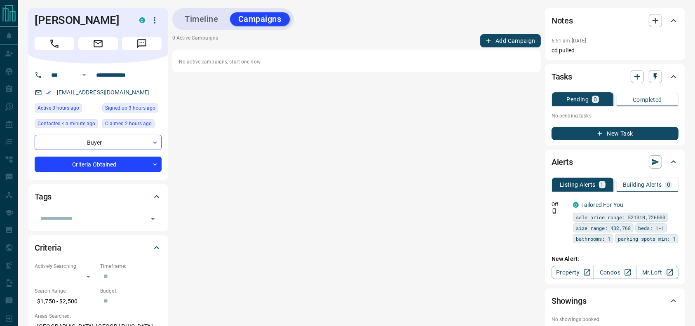  I want to click on span: bathrooms: 1, so click(594, 239).